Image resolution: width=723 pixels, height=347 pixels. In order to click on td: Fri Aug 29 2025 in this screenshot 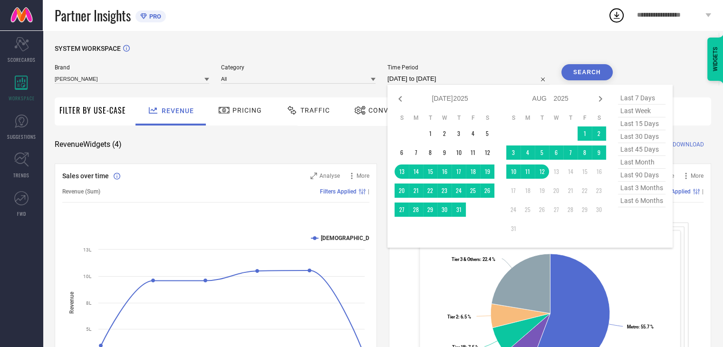, I will do `click(585, 210)`.